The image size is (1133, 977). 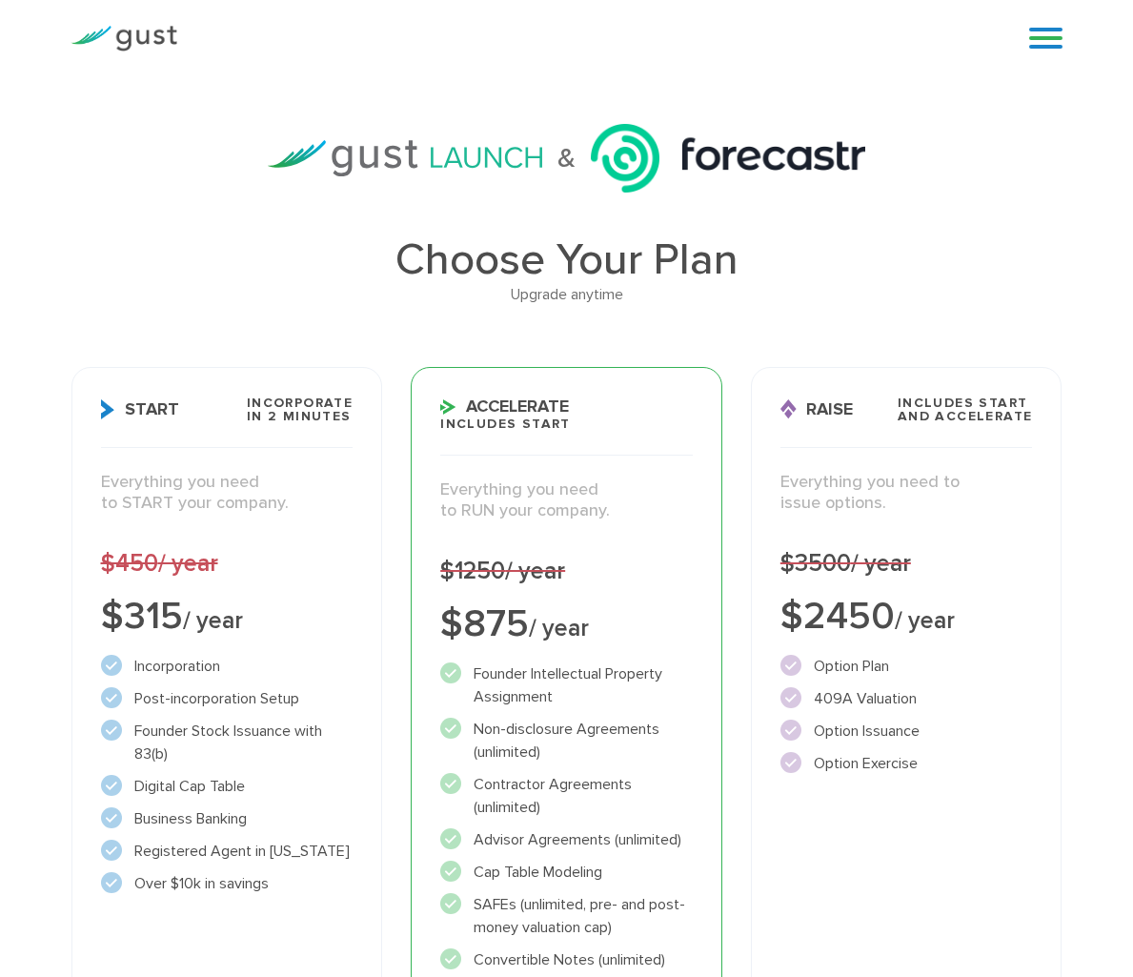 I want to click on p: Everything you need to issue options., so click(x=906, y=493).